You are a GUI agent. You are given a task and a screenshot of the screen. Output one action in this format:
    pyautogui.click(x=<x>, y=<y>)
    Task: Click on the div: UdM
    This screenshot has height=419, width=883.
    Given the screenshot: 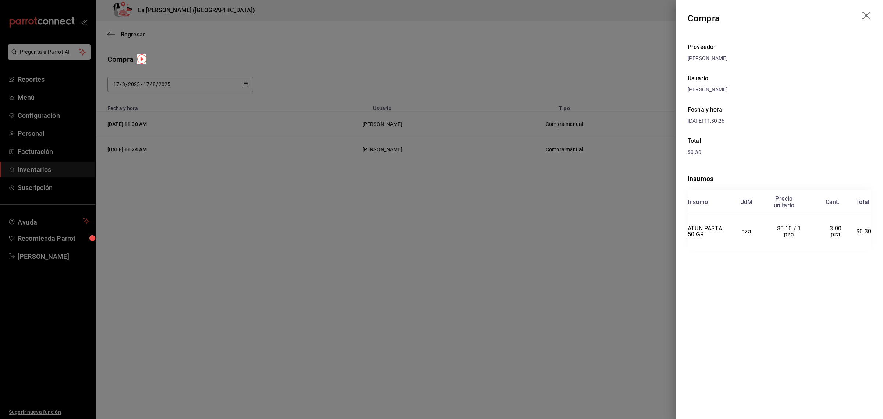 What is the action you would take?
    pyautogui.click(x=747, y=202)
    